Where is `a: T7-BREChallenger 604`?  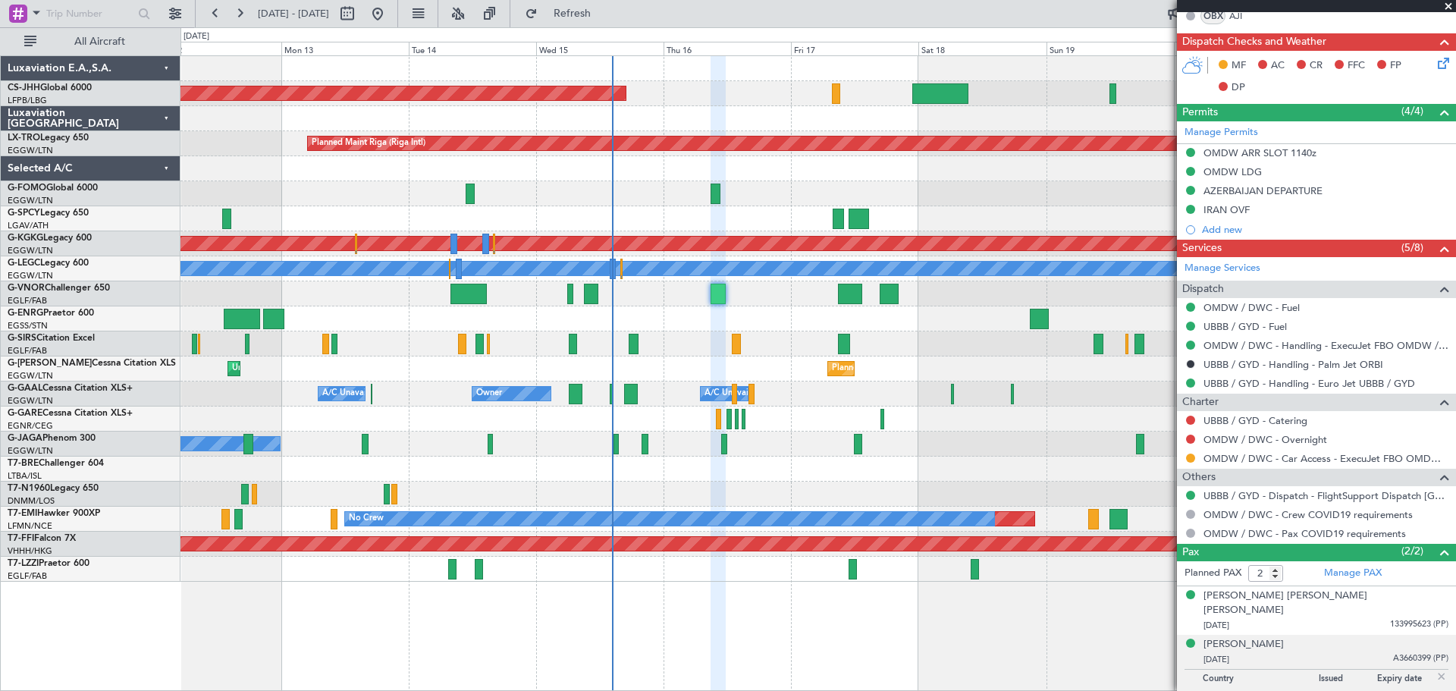 a: T7-BREChallenger 604 is located at coordinates (55, 463).